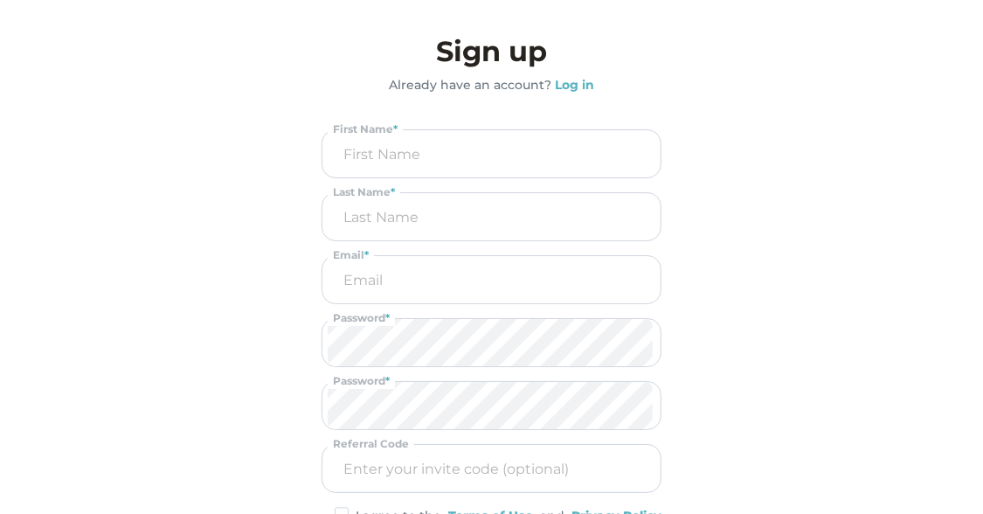  What do you see at coordinates (491, 280) in the screenshot?
I see `input: Email` at bounding box center [491, 280].